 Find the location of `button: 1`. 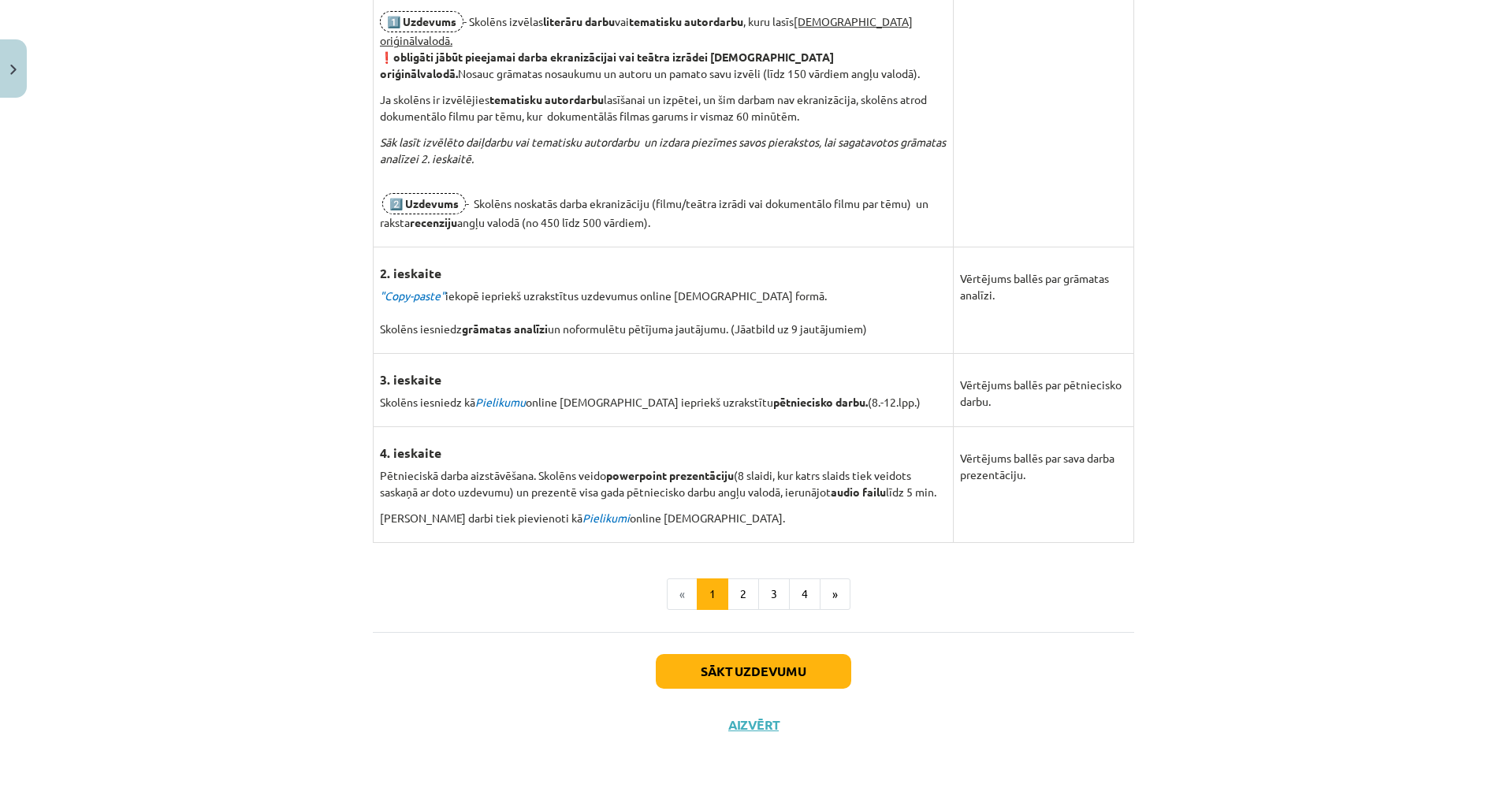

button: 1 is located at coordinates (713, 594).